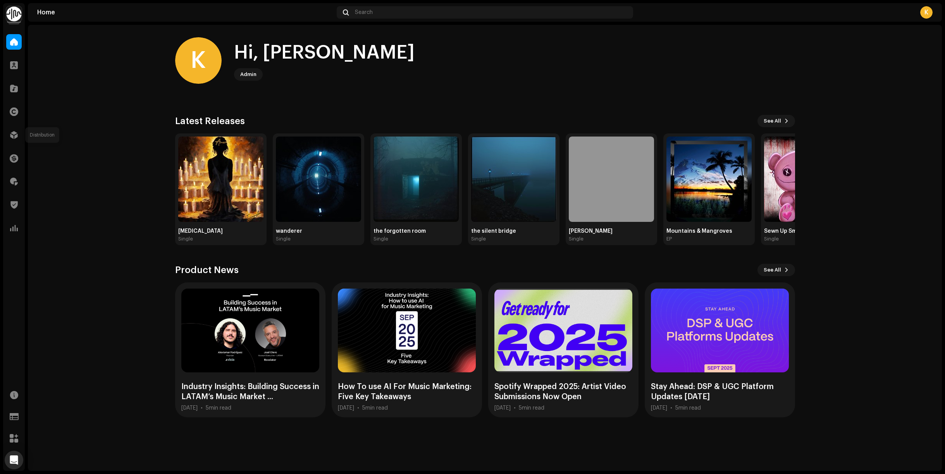 Image resolution: width=945 pixels, height=474 pixels. Describe the element at coordinates (514, 179) in the screenshot. I see `img: fb32484a-1b90-4a3b-a5d1-1a186e4eb76f` at that location.